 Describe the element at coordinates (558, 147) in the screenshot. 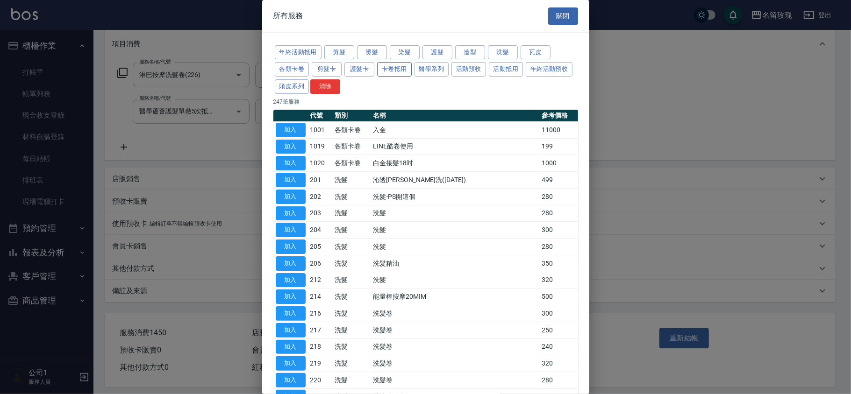

I see `td: 199` at that location.